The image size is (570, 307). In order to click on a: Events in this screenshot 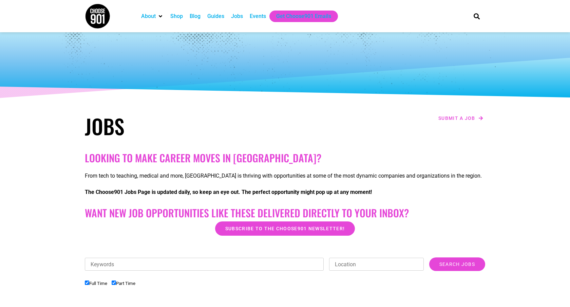, I will do `click(258, 16)`.